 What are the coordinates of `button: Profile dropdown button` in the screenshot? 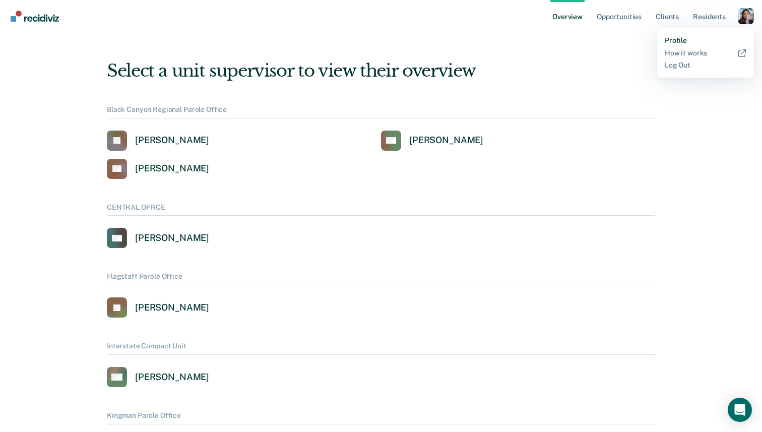 It's located at (746, 16).